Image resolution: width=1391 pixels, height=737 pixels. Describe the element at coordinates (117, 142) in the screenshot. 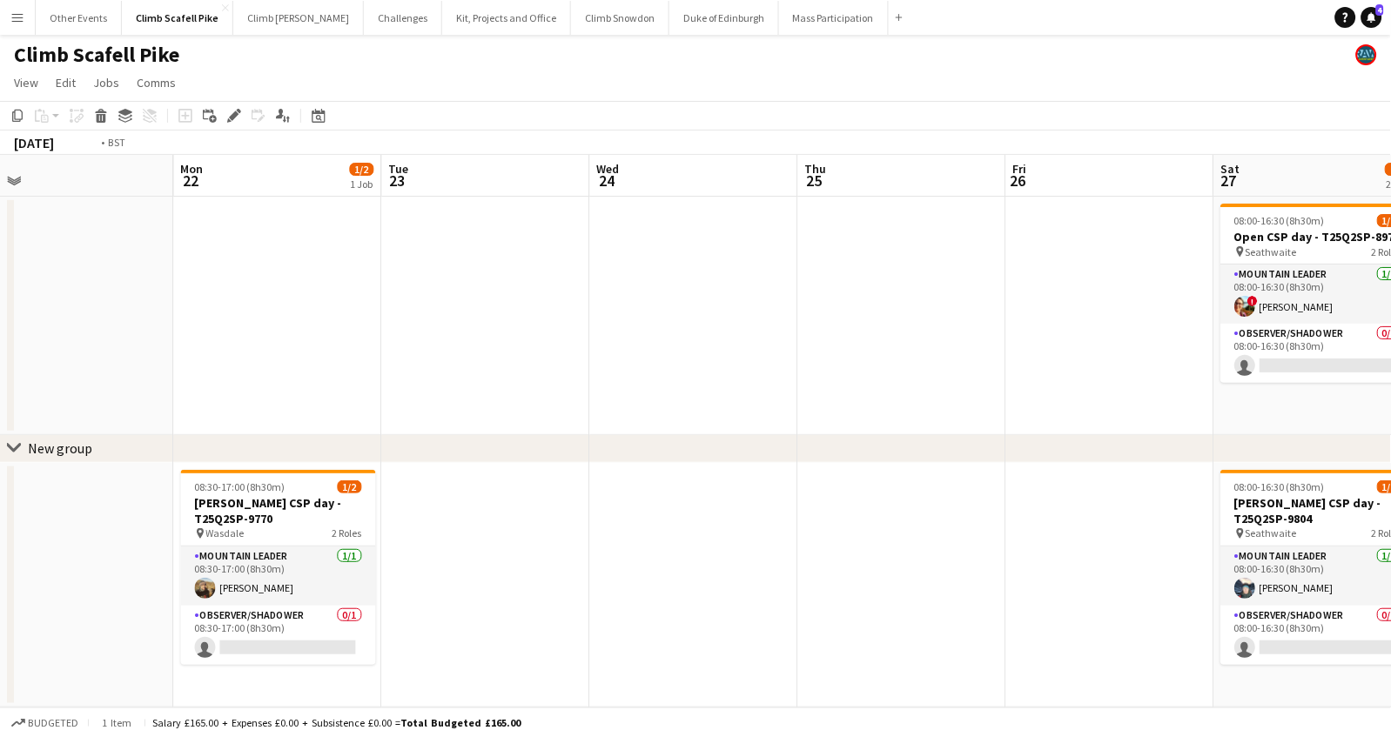

I see `div: BST` at that location.